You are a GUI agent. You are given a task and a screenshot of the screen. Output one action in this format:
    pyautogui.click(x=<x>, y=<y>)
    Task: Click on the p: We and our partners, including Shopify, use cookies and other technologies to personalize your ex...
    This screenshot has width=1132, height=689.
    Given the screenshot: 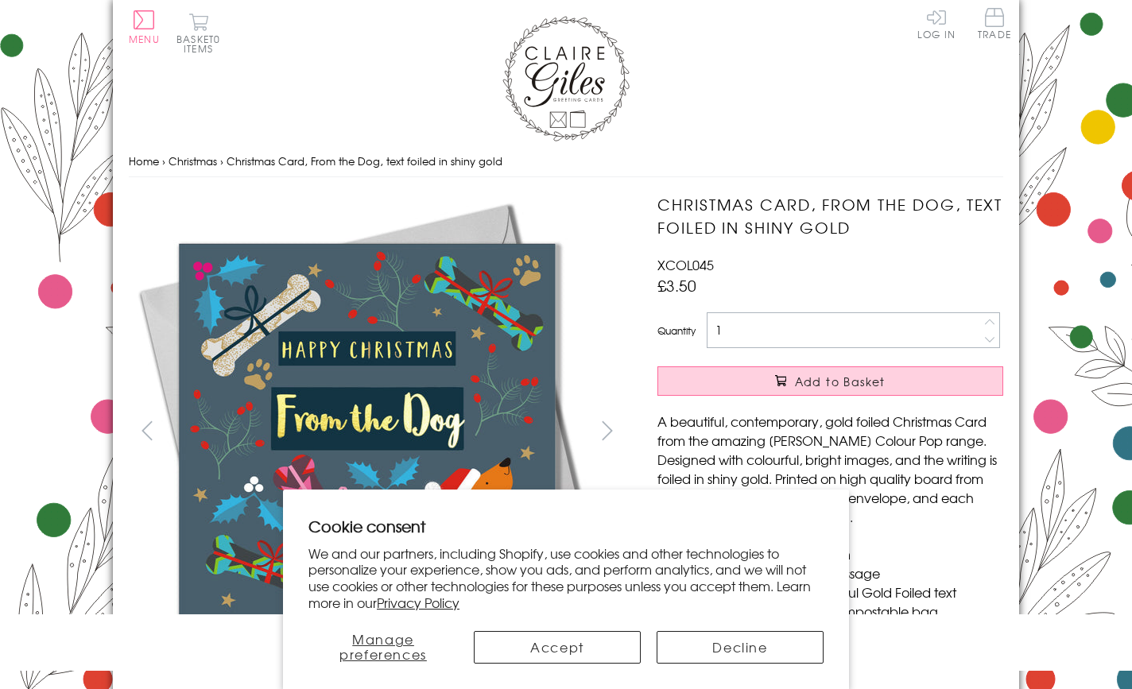 What is the action you would take?
    pyautogui.click(x=566, y=578)
    